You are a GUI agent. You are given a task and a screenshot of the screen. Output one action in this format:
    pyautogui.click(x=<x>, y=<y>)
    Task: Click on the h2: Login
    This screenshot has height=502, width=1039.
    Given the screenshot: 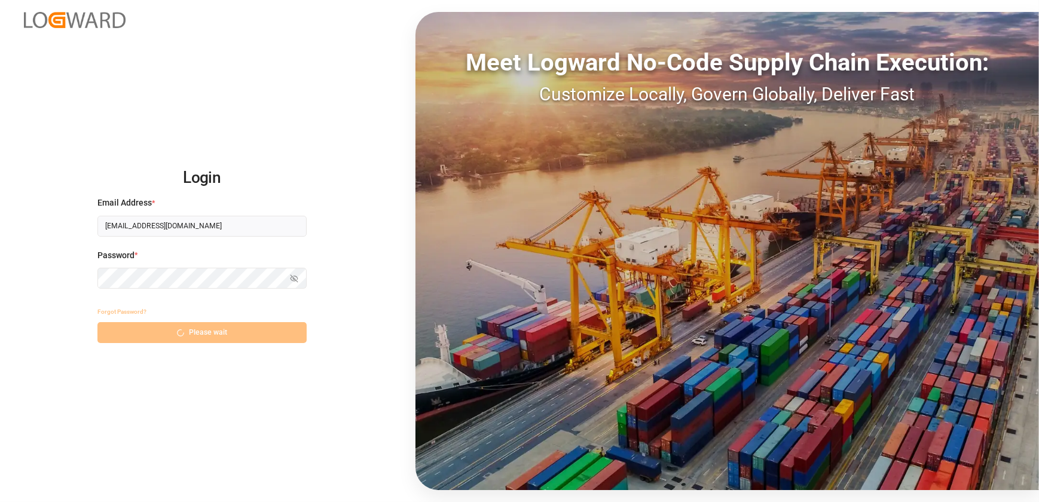 What is the action you would take?
    pyautogui.click(x=202, y=178)
    